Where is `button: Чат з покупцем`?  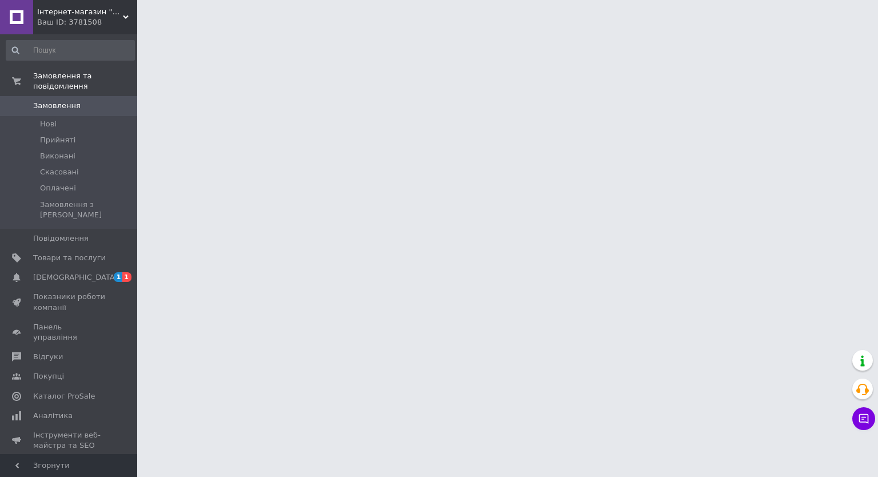 button: Чат з покупцем is located at coordinates (863, 418).